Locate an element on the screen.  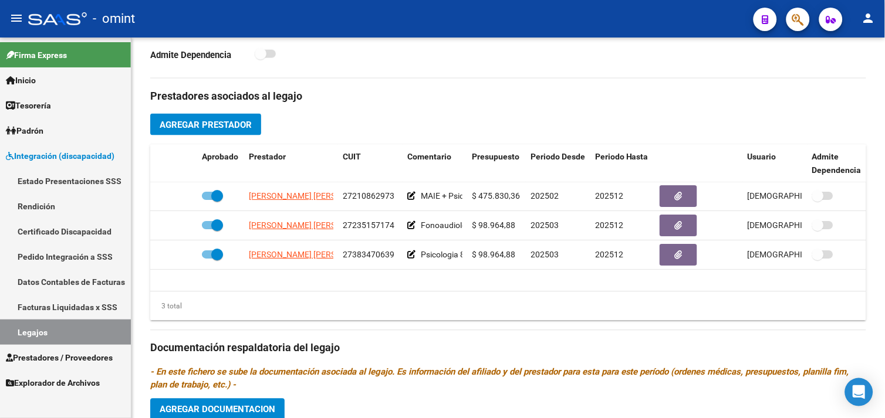
i: - En este fichero se sube la documentación asociada al legajo. Es información del afiliado y del ... is located at coordinates (499, 379).